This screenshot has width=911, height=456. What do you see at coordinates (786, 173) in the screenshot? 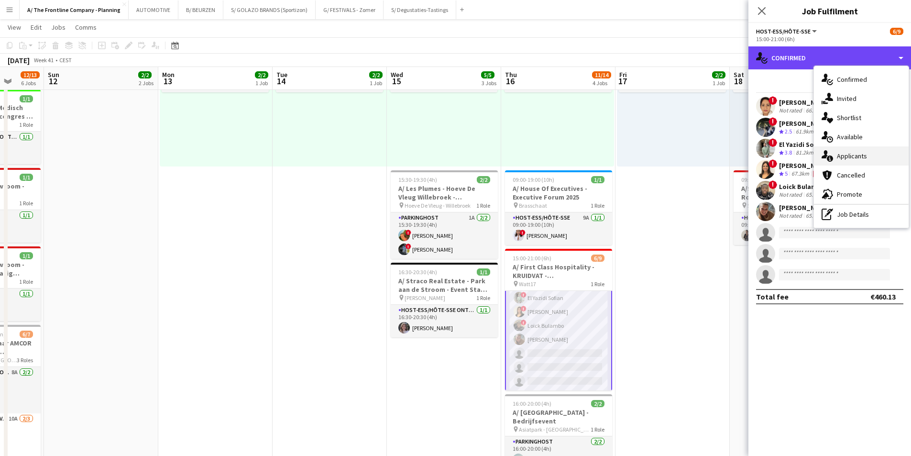
I see `span: 5` at bounding box center [786, 173].